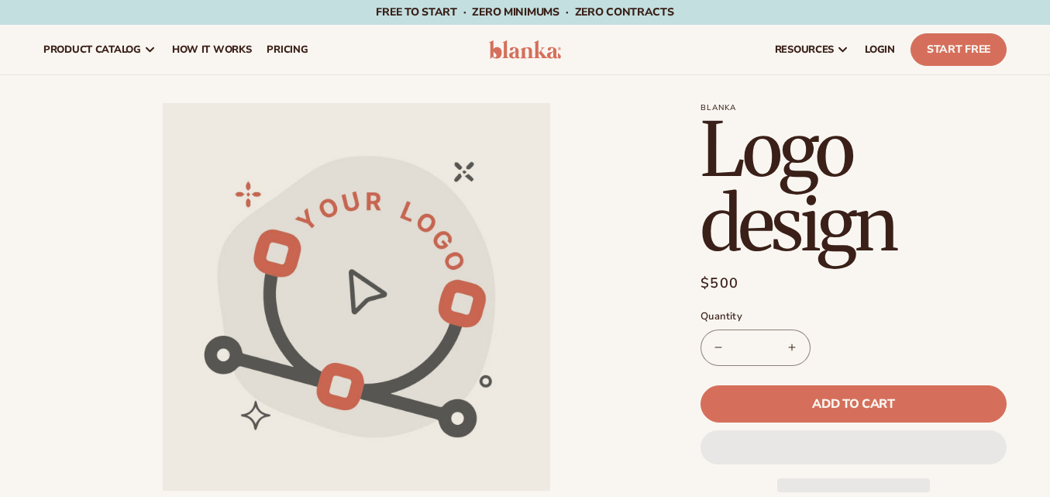 The image size is (1050, 497). What do you see at coordinates (853, 317) in the screenshot?
I see `label: Quantity` at bounding box center [853, 317].